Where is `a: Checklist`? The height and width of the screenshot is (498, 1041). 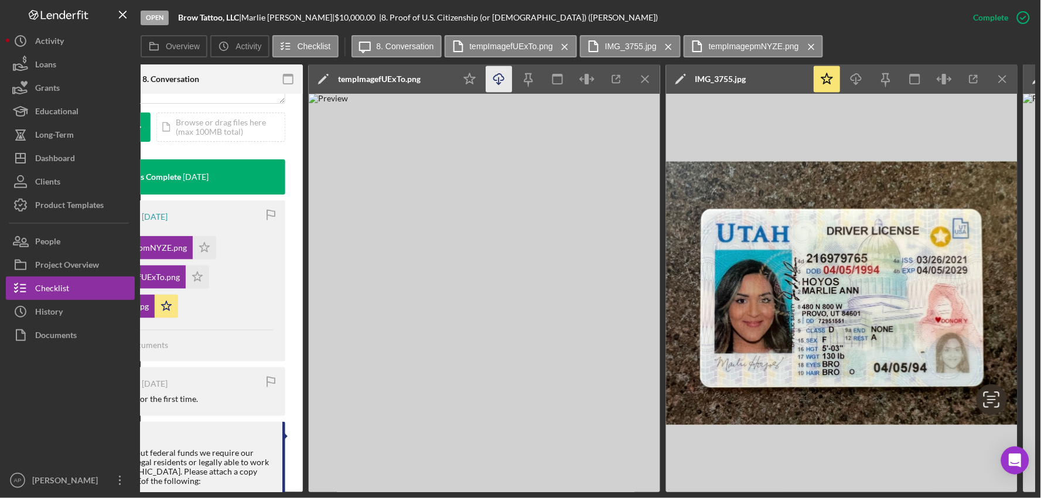 a: Checklist is located at coordinates (70, 288).